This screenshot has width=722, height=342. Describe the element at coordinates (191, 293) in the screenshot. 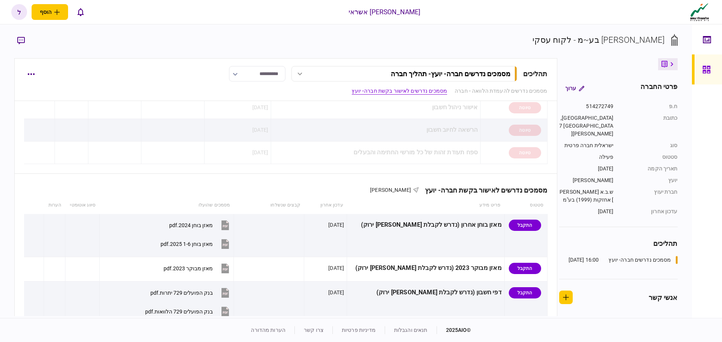

I see `button: בנק הפועלים 729 יתרות.pdf` at that location.